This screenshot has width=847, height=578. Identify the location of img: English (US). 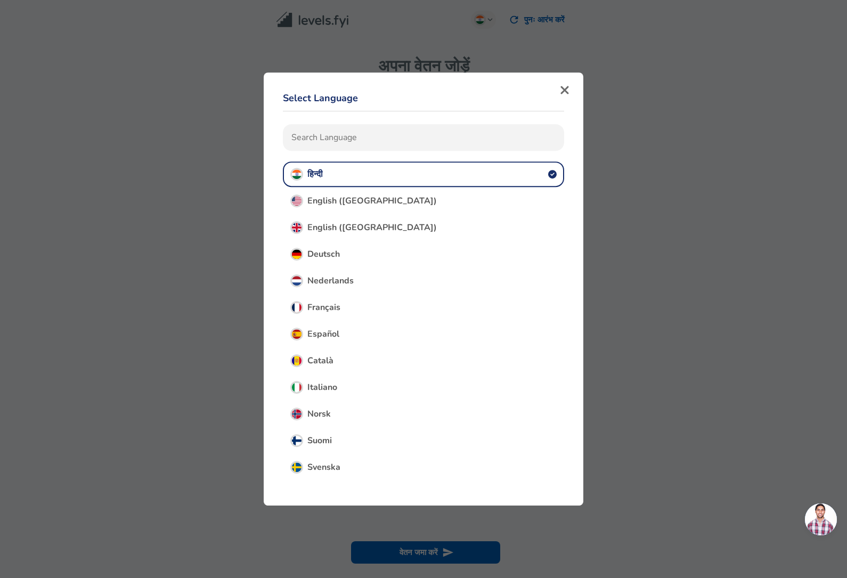
(297, 201).